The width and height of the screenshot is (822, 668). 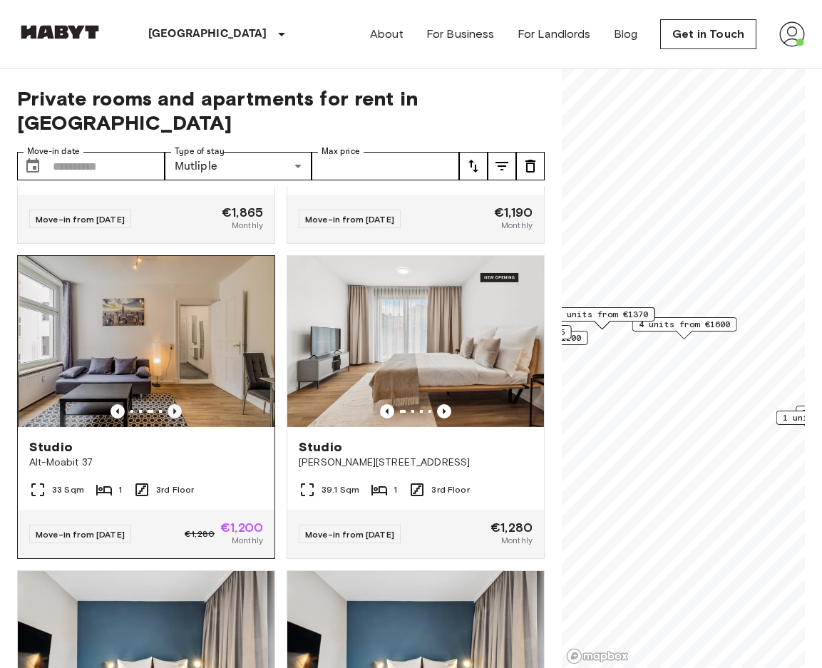 What do you see at coordinates (53, 151) in the screenshot?
I see `label: Move-in date` at bounding box center [53, 151].